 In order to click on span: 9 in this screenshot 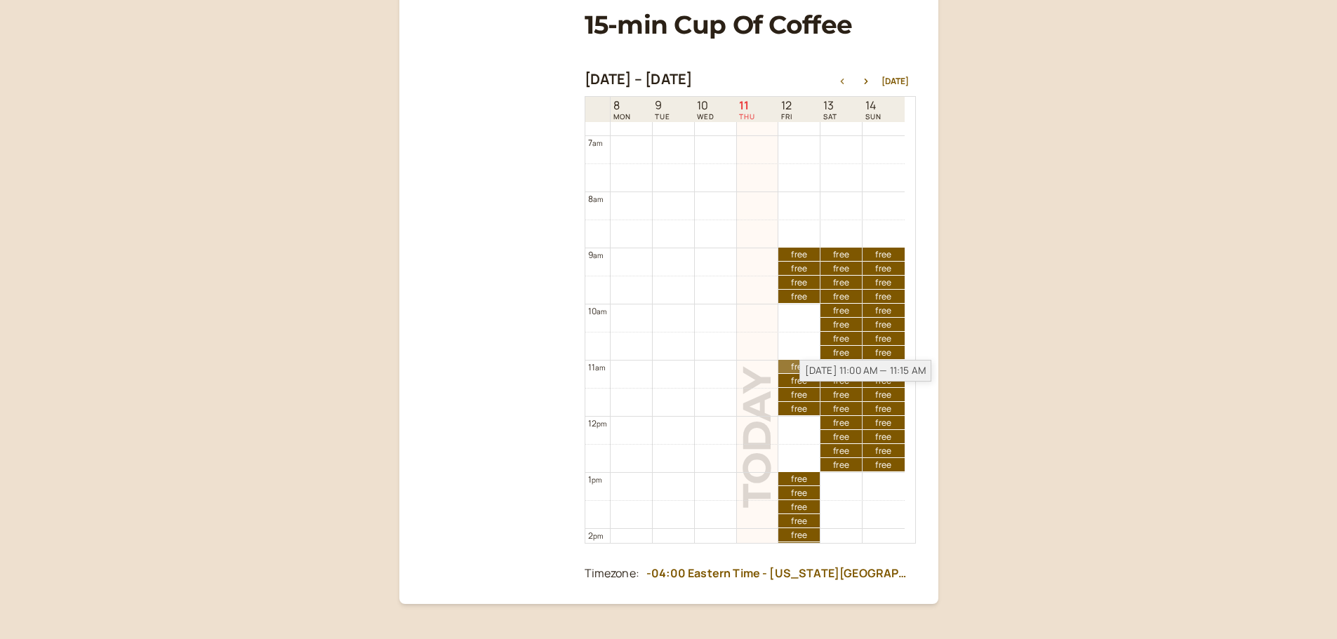, I will do `click(662, 105)`.